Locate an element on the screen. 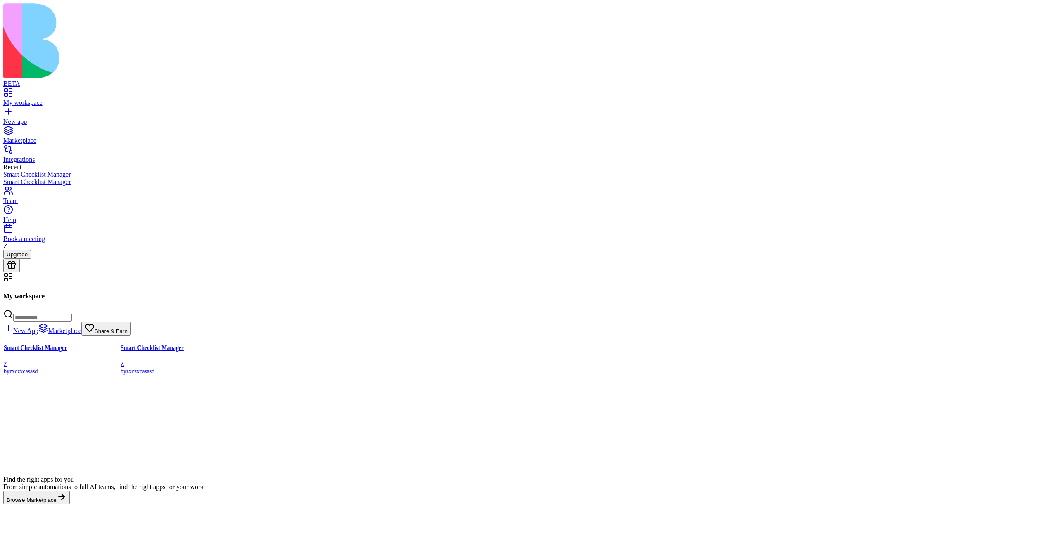  button: Browse Marketplace is located at coordinates (36, 497).